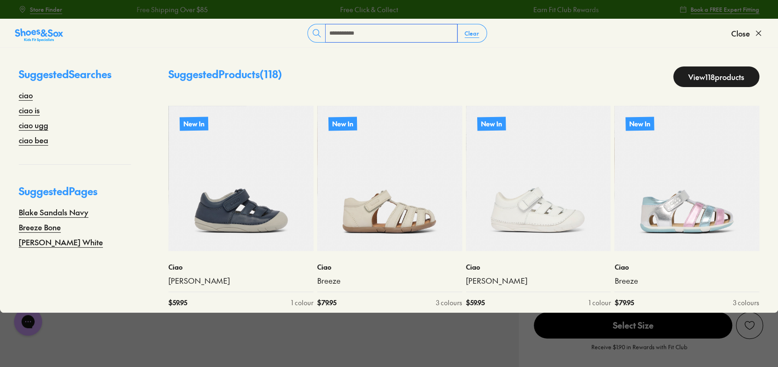  I want to click on a: View118products, so click(716, 77).